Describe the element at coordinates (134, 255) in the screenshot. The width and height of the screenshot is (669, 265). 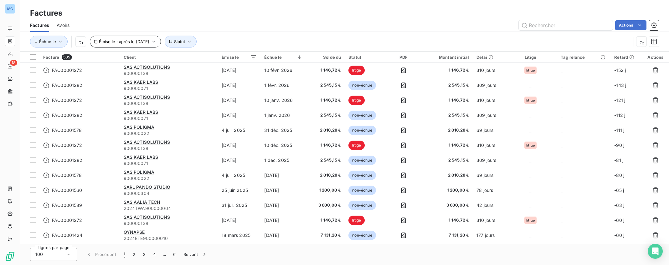
I see `button: 2` at that location.